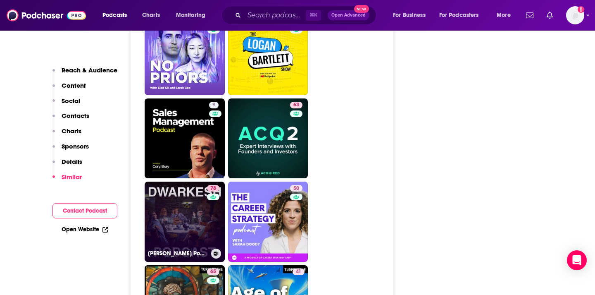 The image size is (595, 295). I want to click on a: Podchaser - Follow, Share and Rate Podcasts, so click(46, 15).